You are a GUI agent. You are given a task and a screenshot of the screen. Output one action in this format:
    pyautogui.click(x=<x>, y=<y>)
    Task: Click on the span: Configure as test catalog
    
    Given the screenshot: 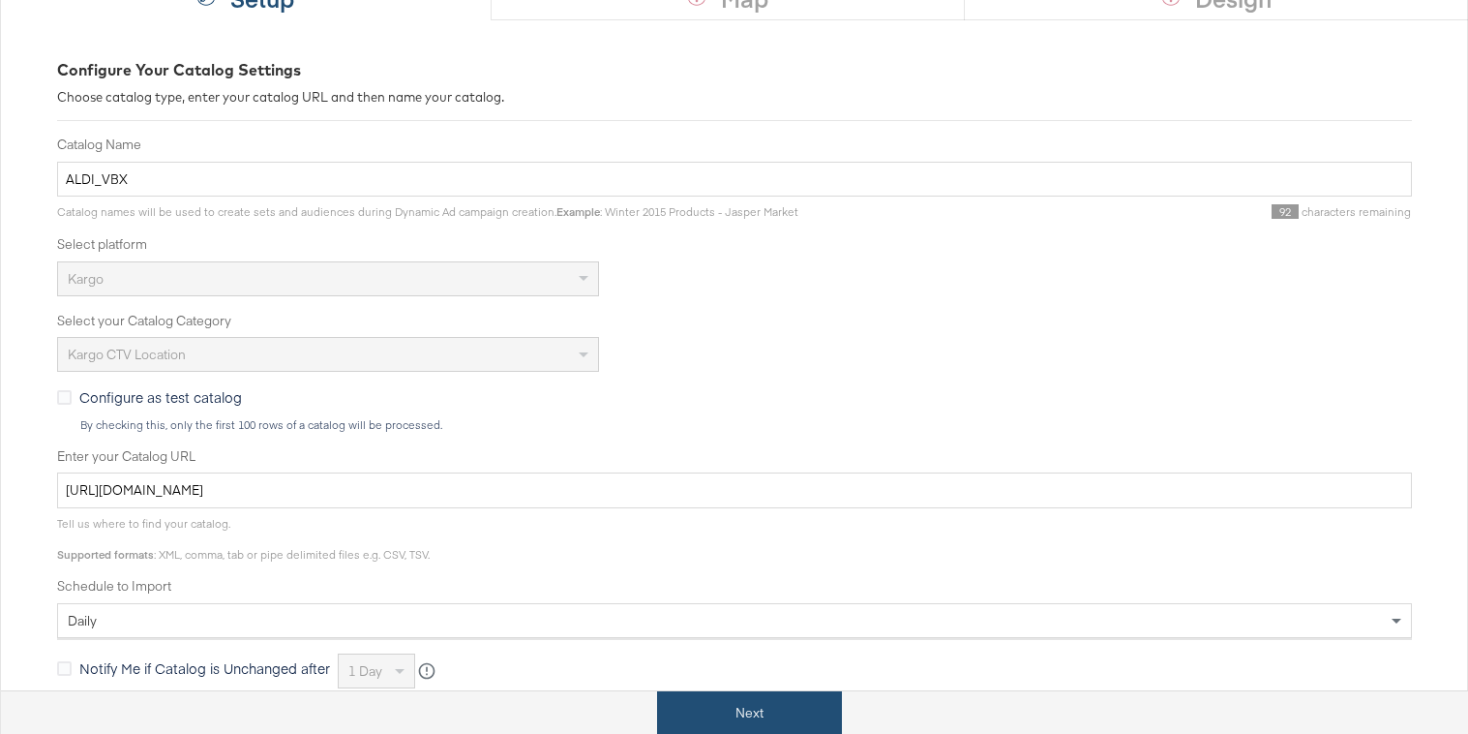 What is the action you would take?
    pyautogui.click(x=161, y=397)
    